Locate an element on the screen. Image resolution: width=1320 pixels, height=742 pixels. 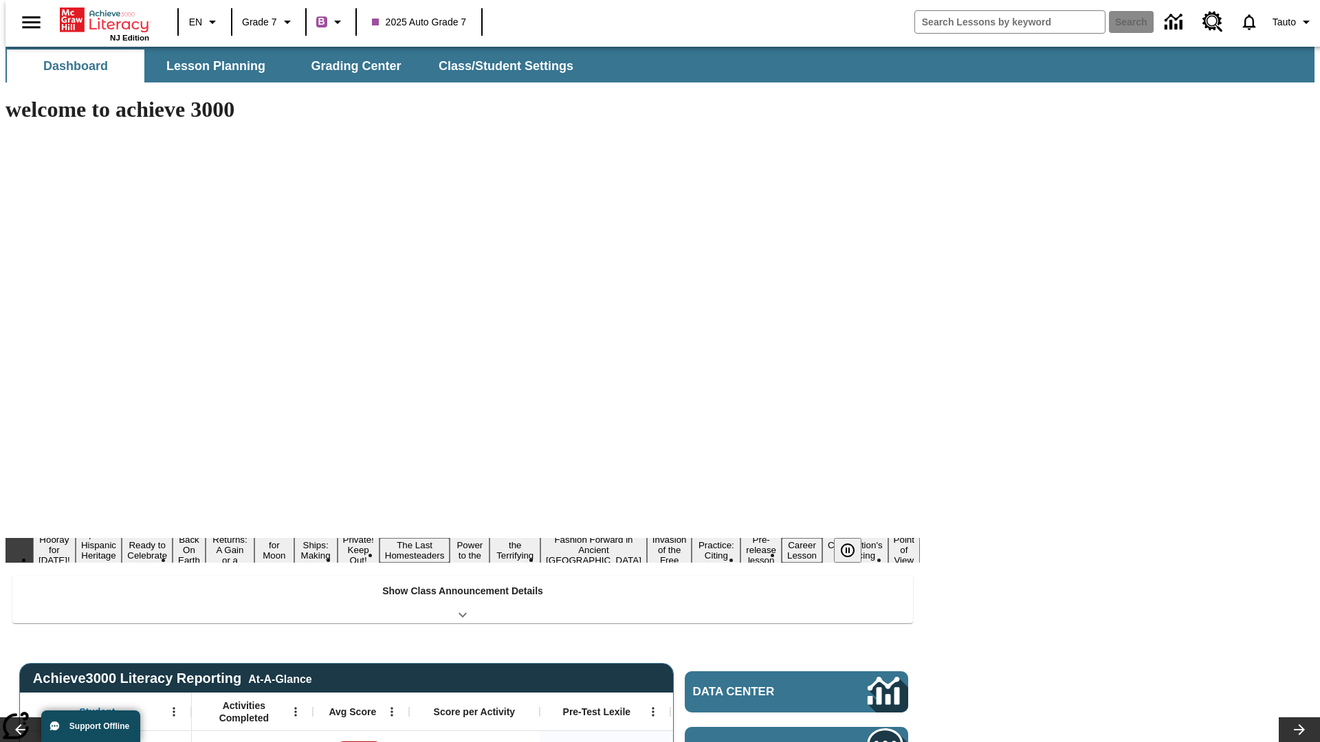
button: Slide 12 Fashion Forward in Ancient Rome is located at coordinates (593, 550).